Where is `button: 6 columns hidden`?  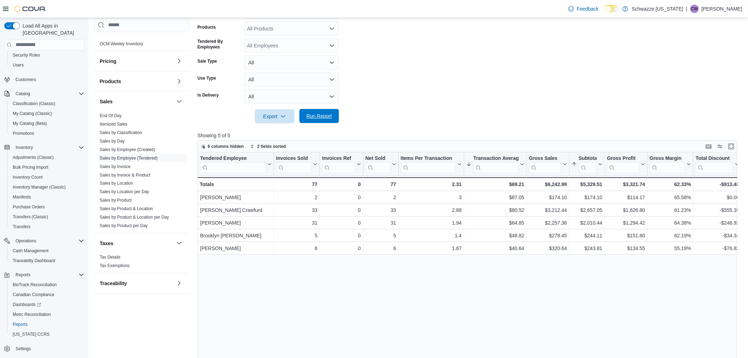 button: 6 columns hidden is located at coordinates (222, 146).